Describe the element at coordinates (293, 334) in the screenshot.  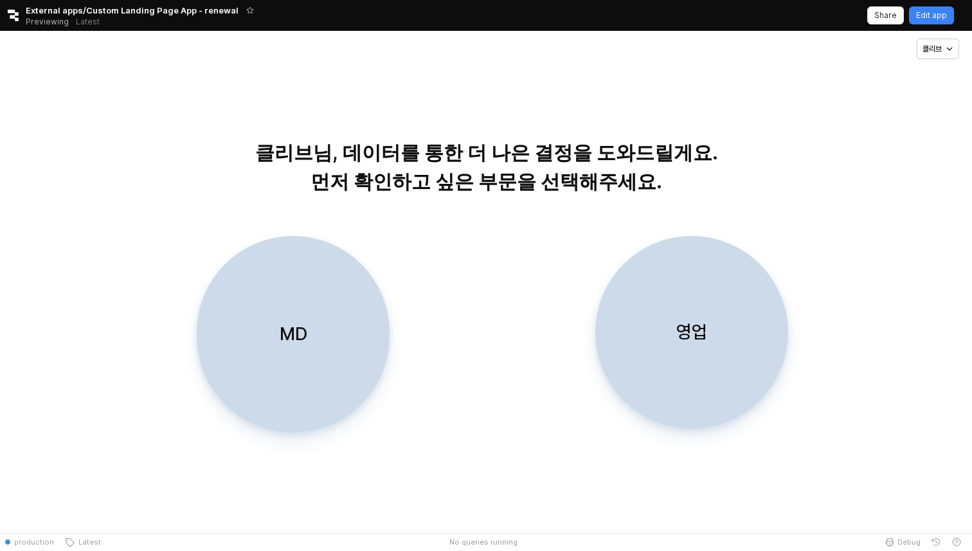
I see `p: MD` at that location.